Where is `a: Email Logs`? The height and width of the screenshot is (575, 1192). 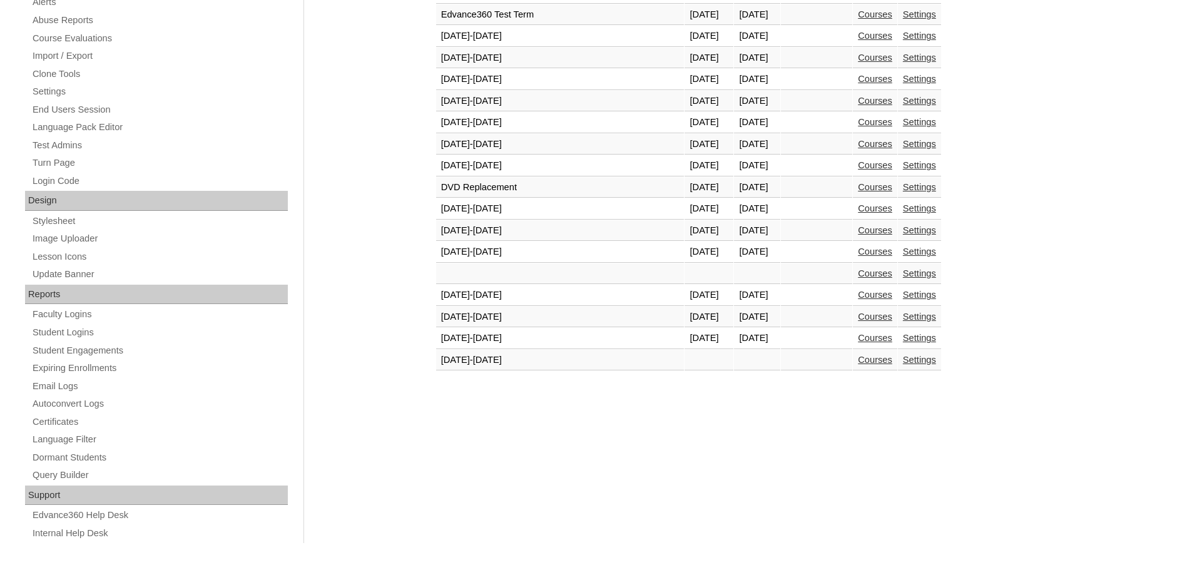 a: Email Logs is located at coordinates (160, 386).